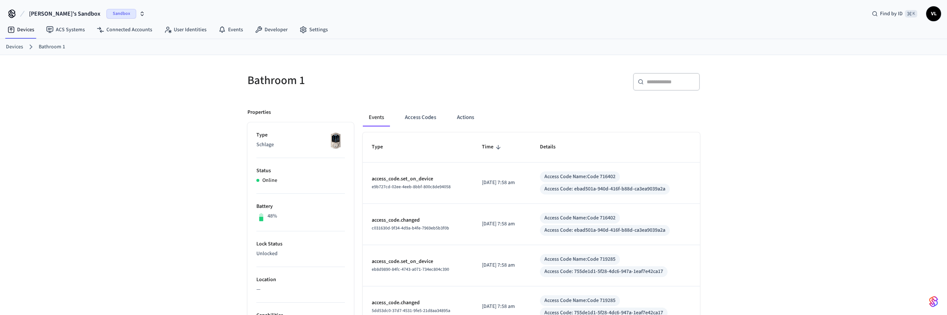 The height and width of the screenshot is (315, 947). Describe the element at coordinates (376, 118) in the screenshot. I see `button: Events` at that location.